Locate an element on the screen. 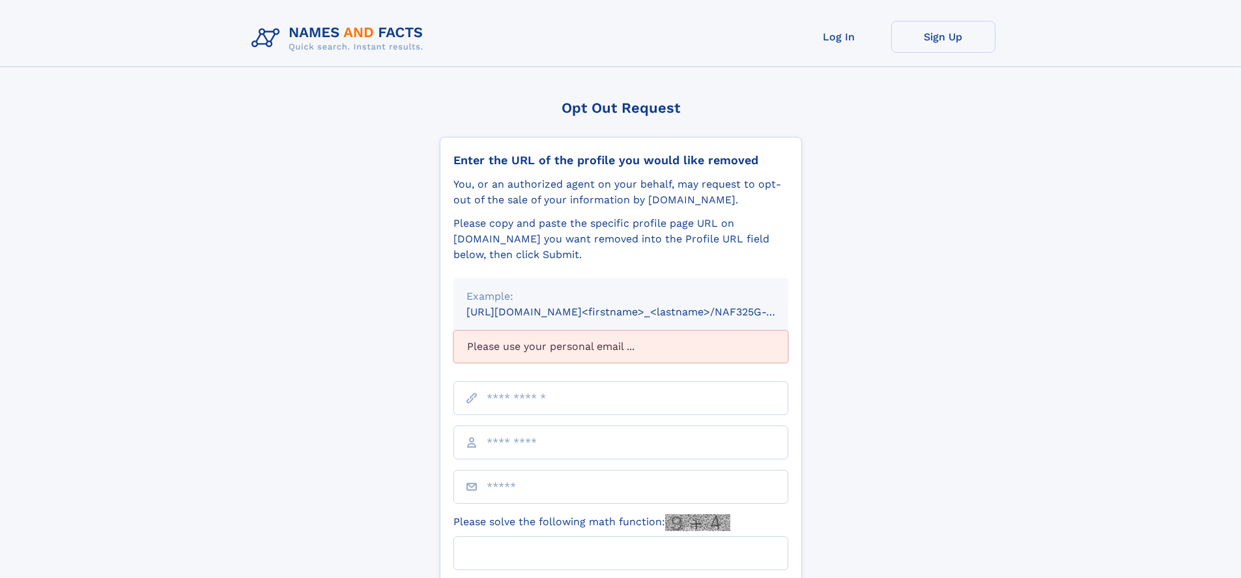 The image size is (1241, 578). div: Enter the URL of the profile you would like removed is located at coordinates (621, 160).